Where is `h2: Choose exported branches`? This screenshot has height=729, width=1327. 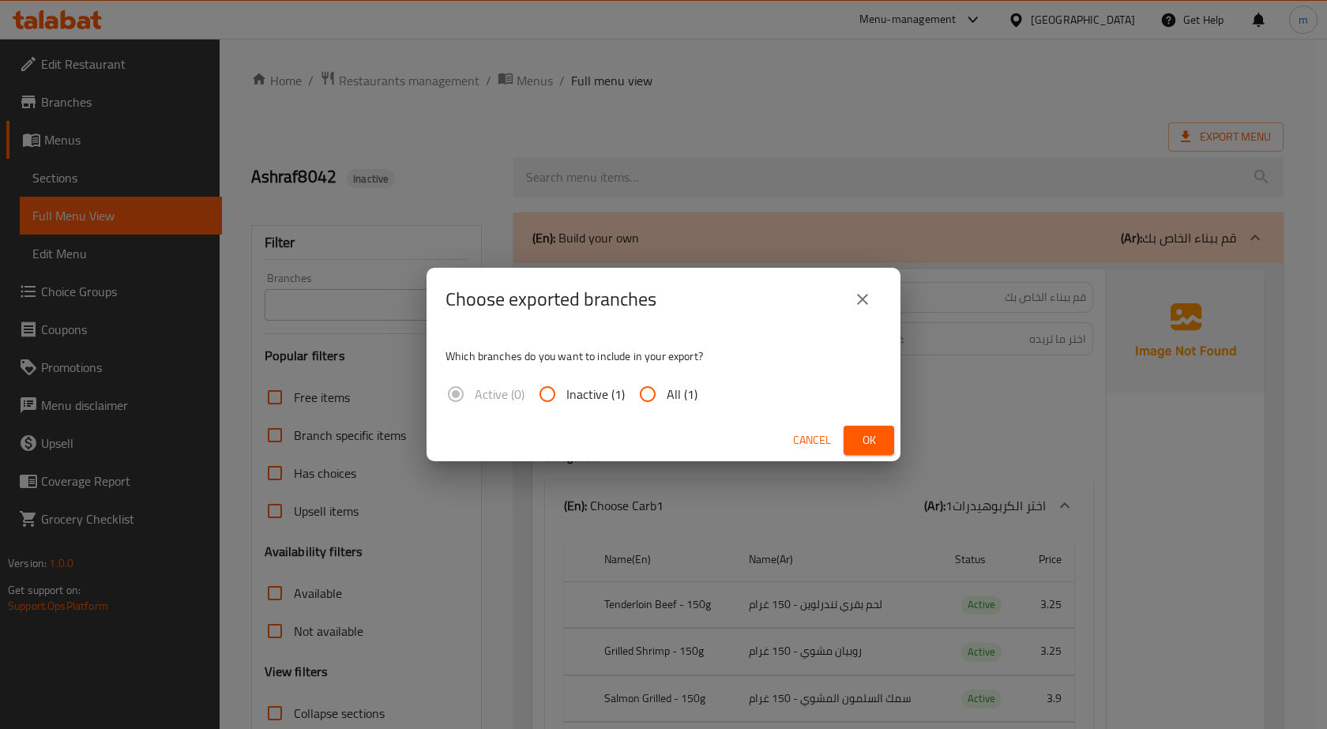 h2: Choose exported branches is located at coordinates (551, 299).